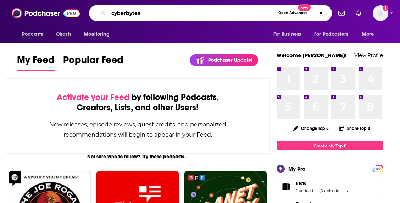 This screenshot has height=203, width=400. I want to click on a: Podchaser - Follow, Share and Rate Podcasts, so click(46, 13).